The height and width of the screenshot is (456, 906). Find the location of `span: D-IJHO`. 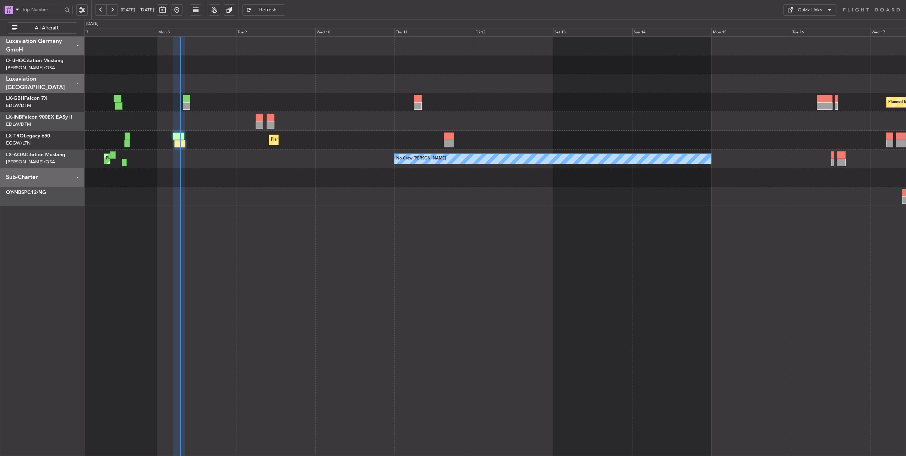

span: D-IJHO is located at coordinates (15, 61).